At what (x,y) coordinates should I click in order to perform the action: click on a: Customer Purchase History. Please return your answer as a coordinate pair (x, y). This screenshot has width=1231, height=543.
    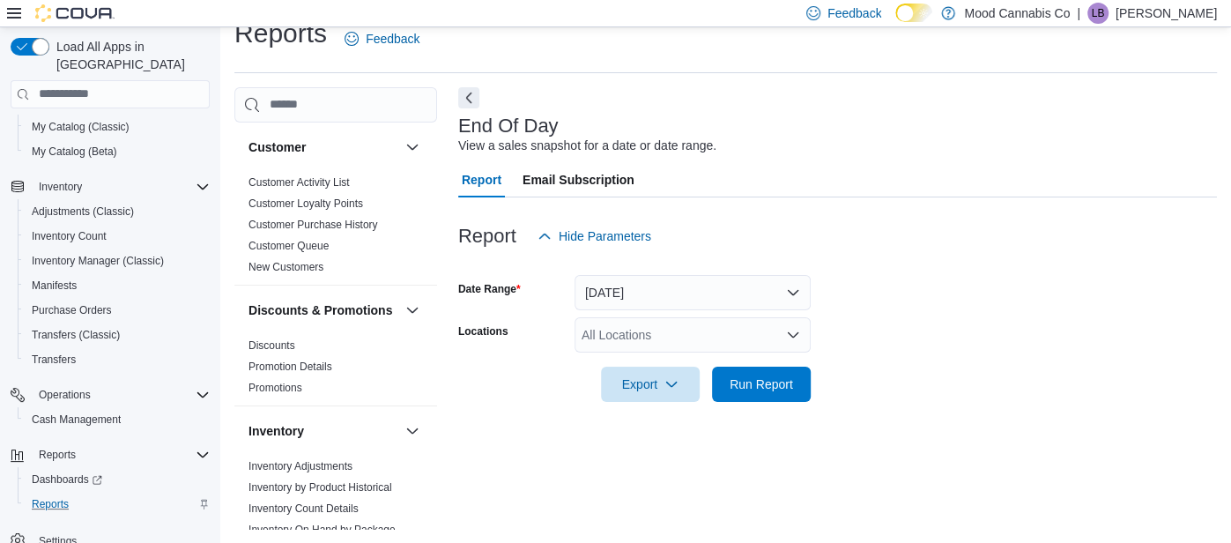
    Looking at the image, I should click on (313, 225).